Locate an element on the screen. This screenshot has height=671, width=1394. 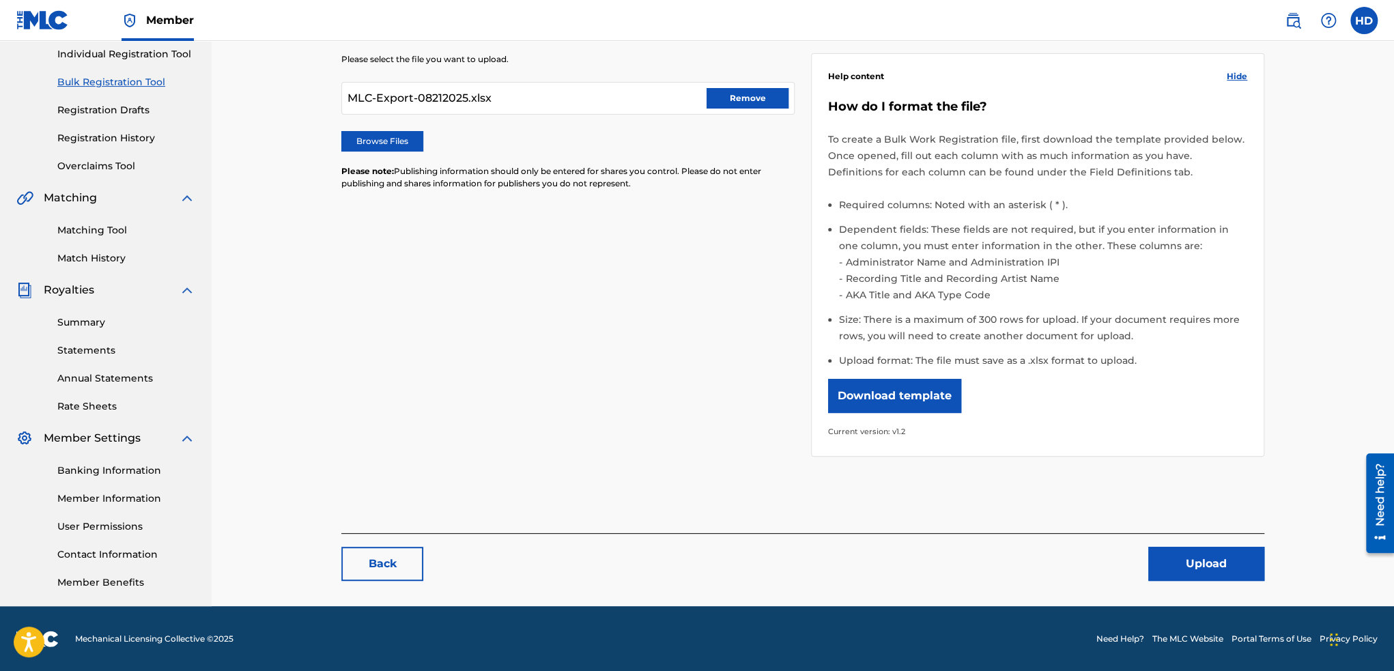
a: User Permissions is located at coordinates (126, 526).